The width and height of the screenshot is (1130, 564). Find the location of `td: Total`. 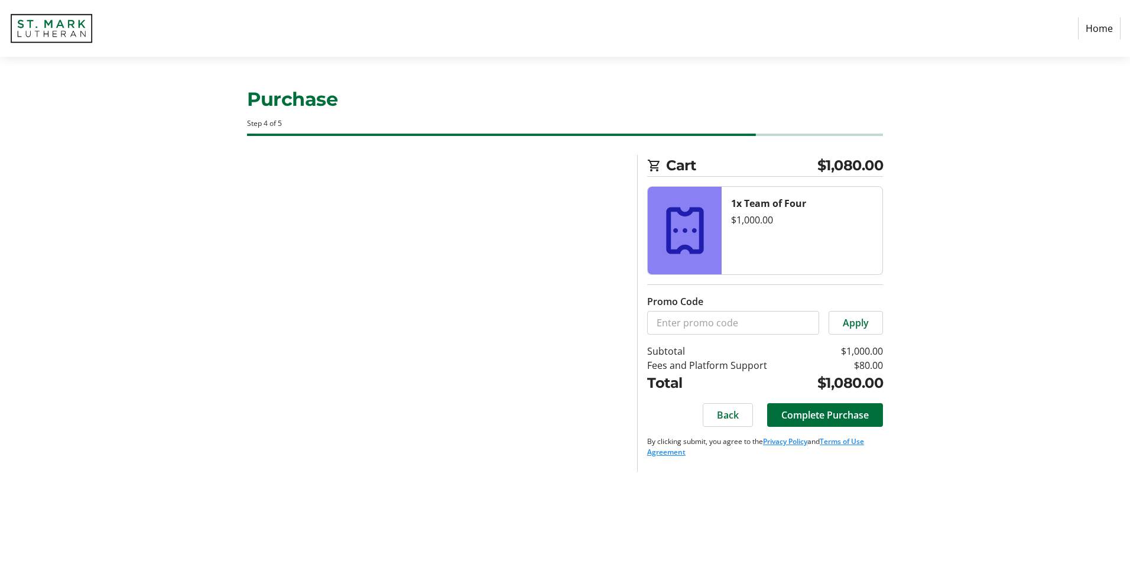

td: Total is located at coordinates (723, 383).